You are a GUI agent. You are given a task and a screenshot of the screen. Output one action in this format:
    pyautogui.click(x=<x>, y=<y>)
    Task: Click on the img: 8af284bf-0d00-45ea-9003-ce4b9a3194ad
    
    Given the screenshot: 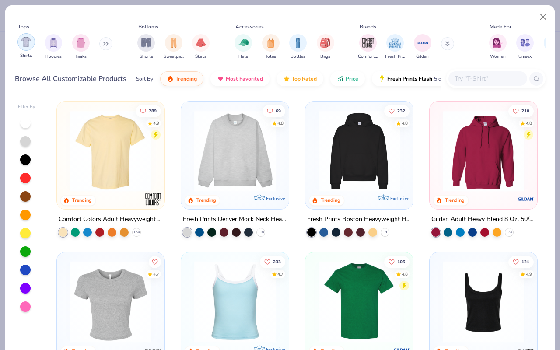 What is the action you would take?
    pyautogui.click(x=483, y=302)
    